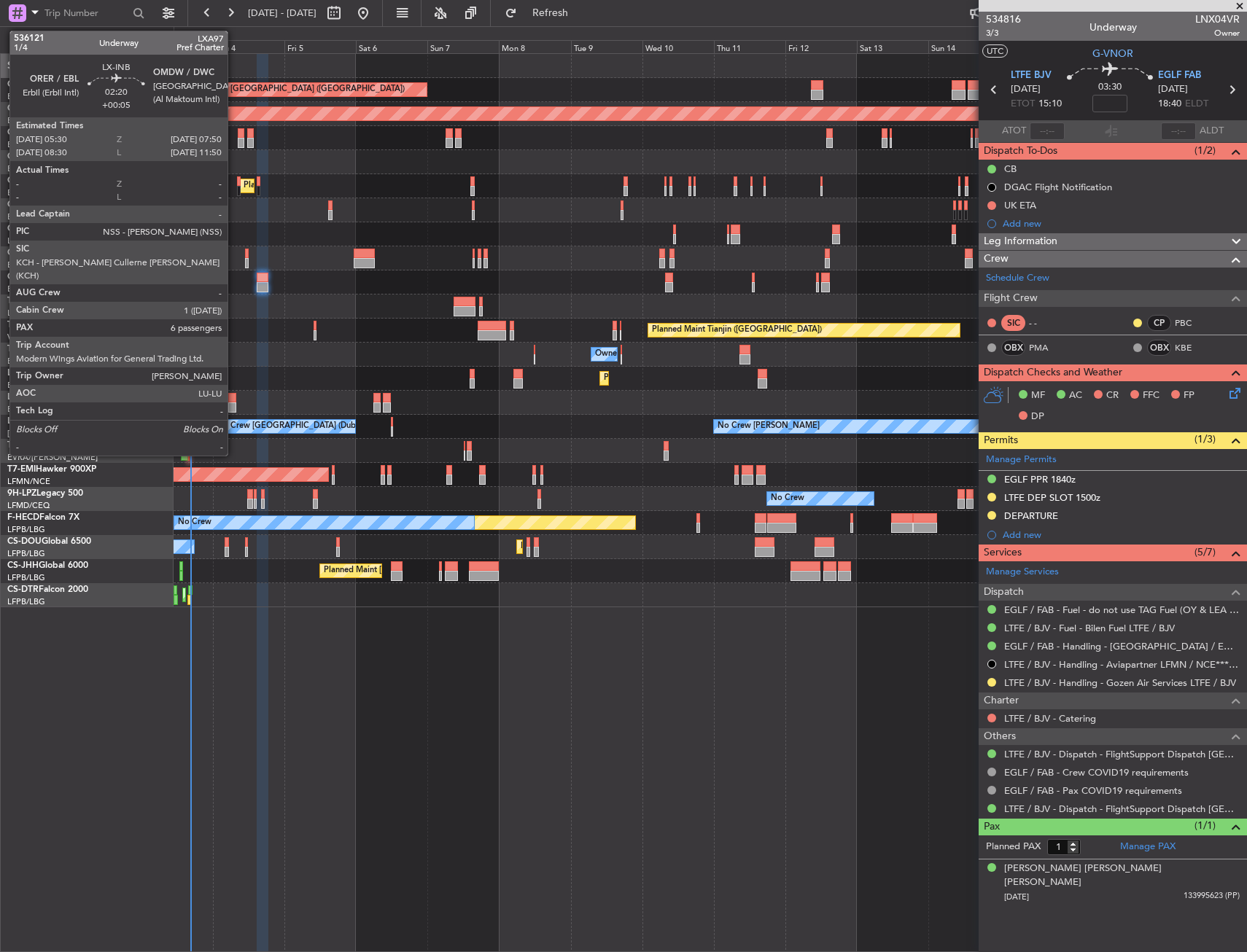  What do you see at coordinates (47, 350) in the screenshot?
I see `a: T7-LZZIPraetor 600` at bounding box center [47, 350].